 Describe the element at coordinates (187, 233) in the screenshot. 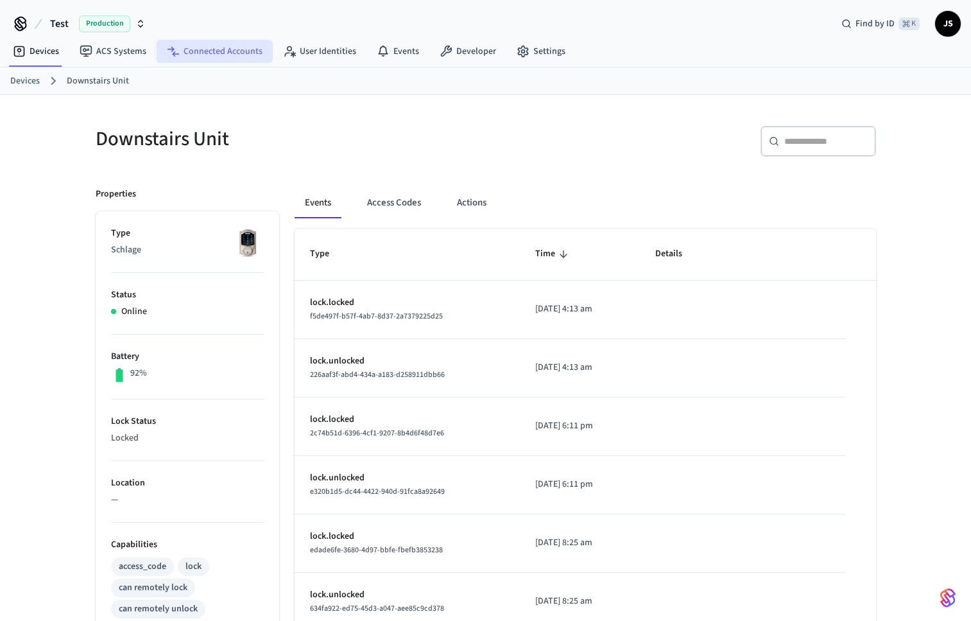

I see `p: Type` at that location.